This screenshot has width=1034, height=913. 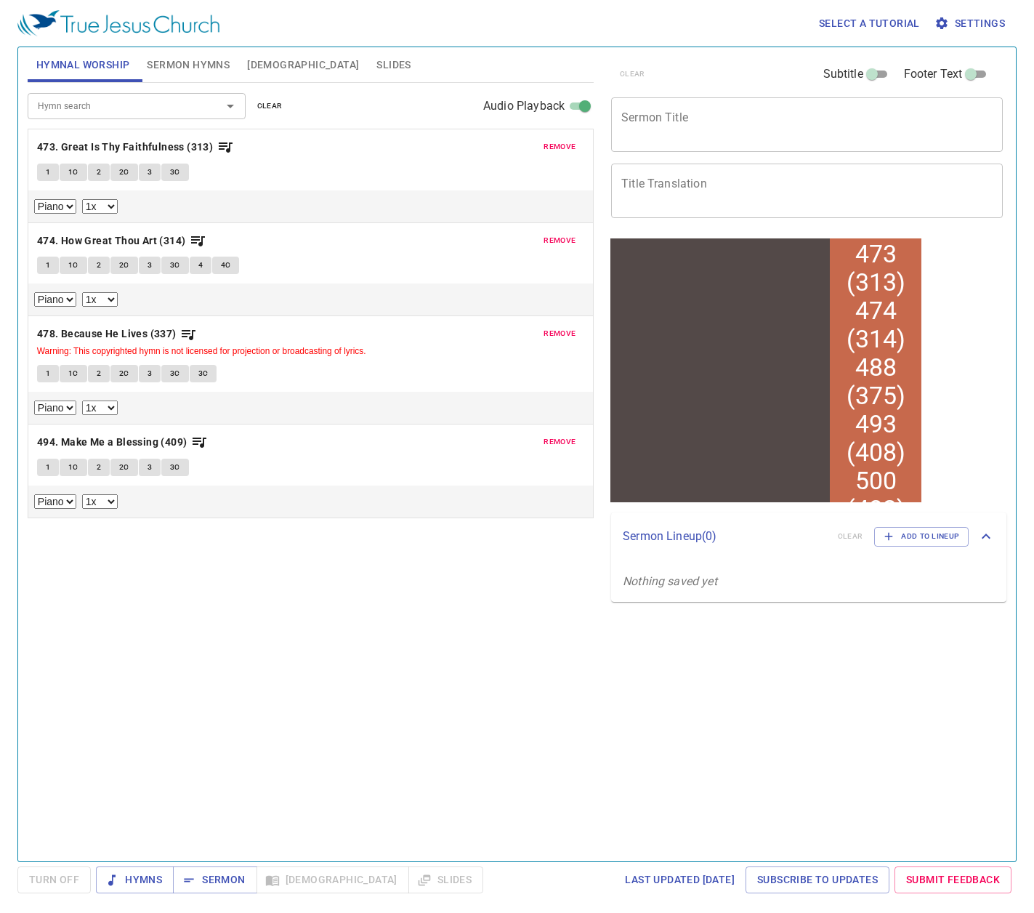 I want to click on li: 493 (408), so click(x=270, y=205).